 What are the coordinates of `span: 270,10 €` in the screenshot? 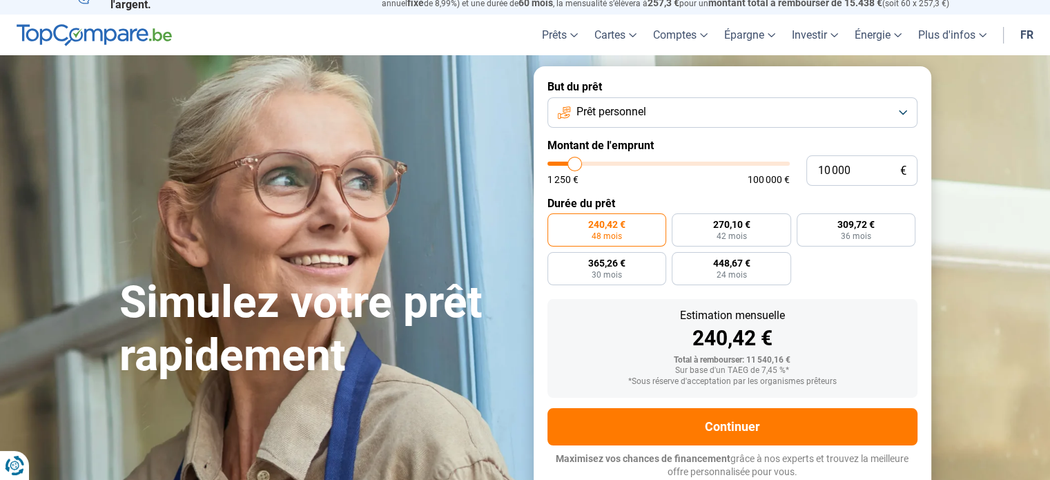 It's located at (731, 224).